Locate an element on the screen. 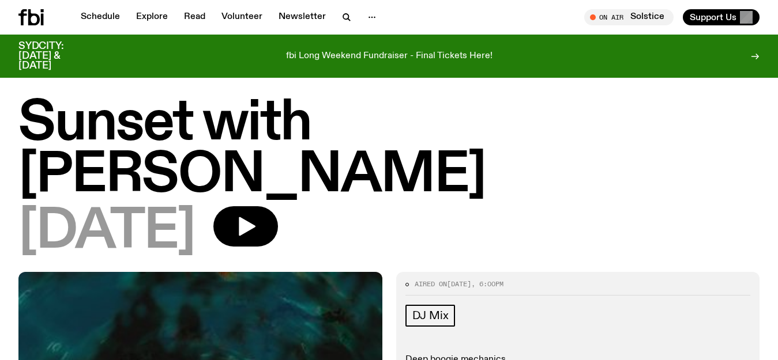 This screenshot has width=778, height=360. p: fbi Long Weekend Fundraiser - Final Tickets Here! is located at coordinates (389, 56).